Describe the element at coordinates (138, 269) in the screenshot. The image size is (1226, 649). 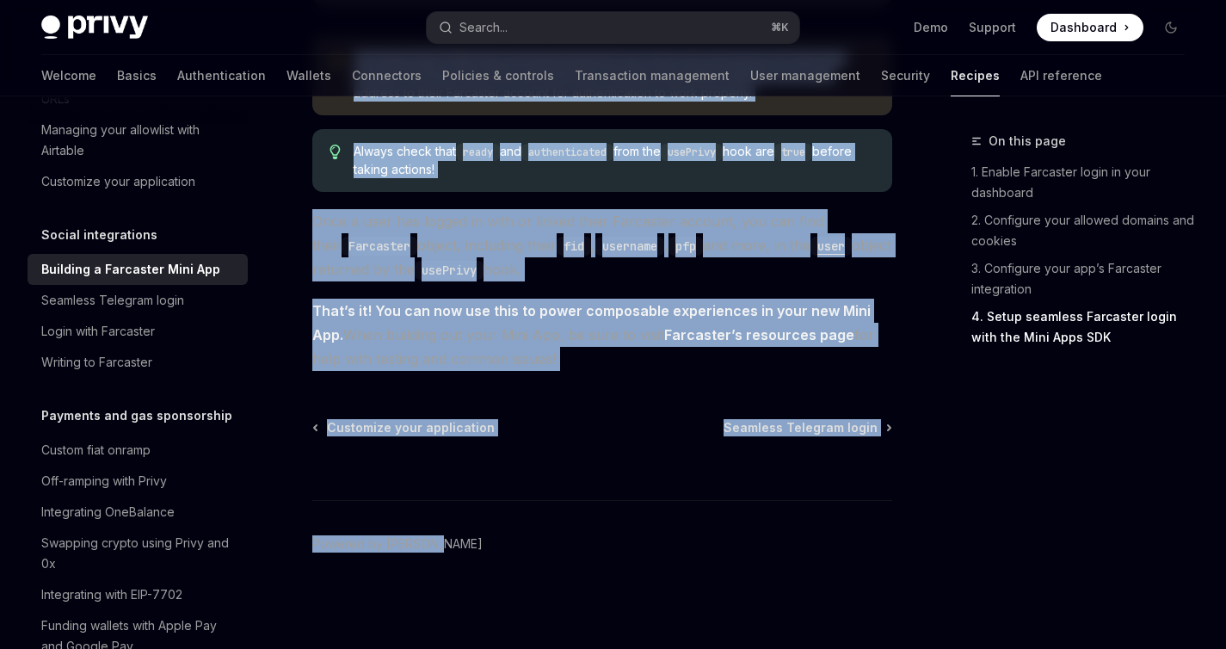
I see `a: Building a Farcaster Mini App` at that location.